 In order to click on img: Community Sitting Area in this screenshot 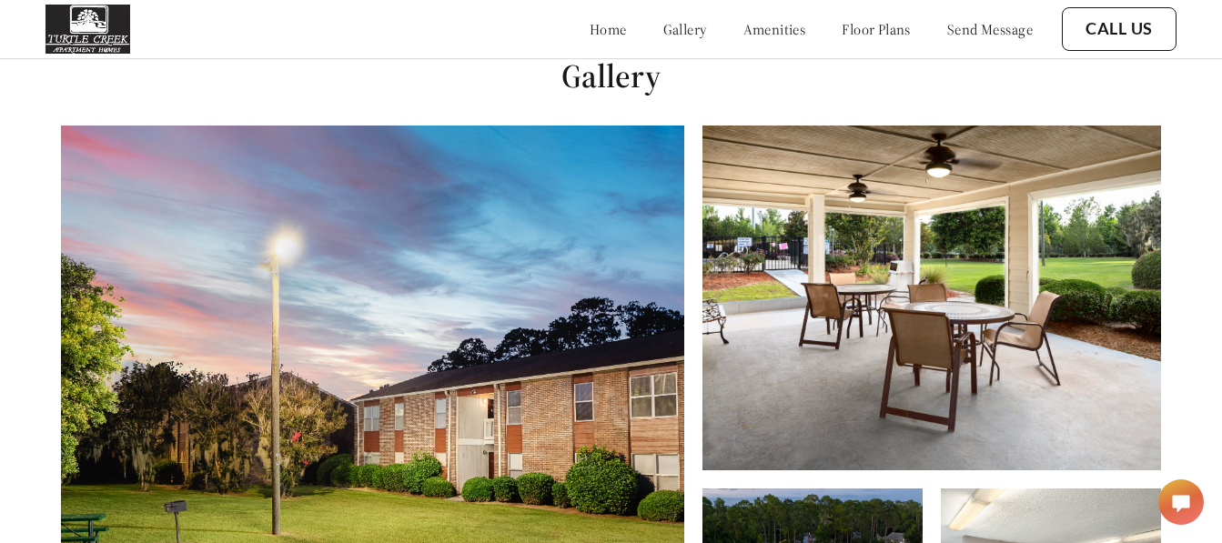, I will do `click(932, 298)`.